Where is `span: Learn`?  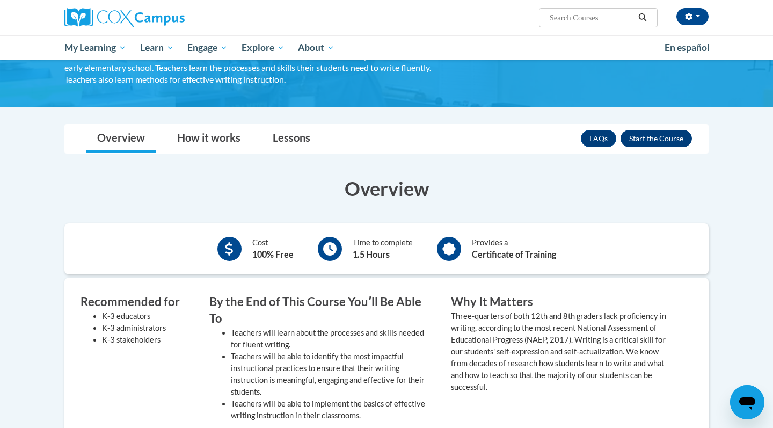
span: Learn is located at coordinates (157, 48).